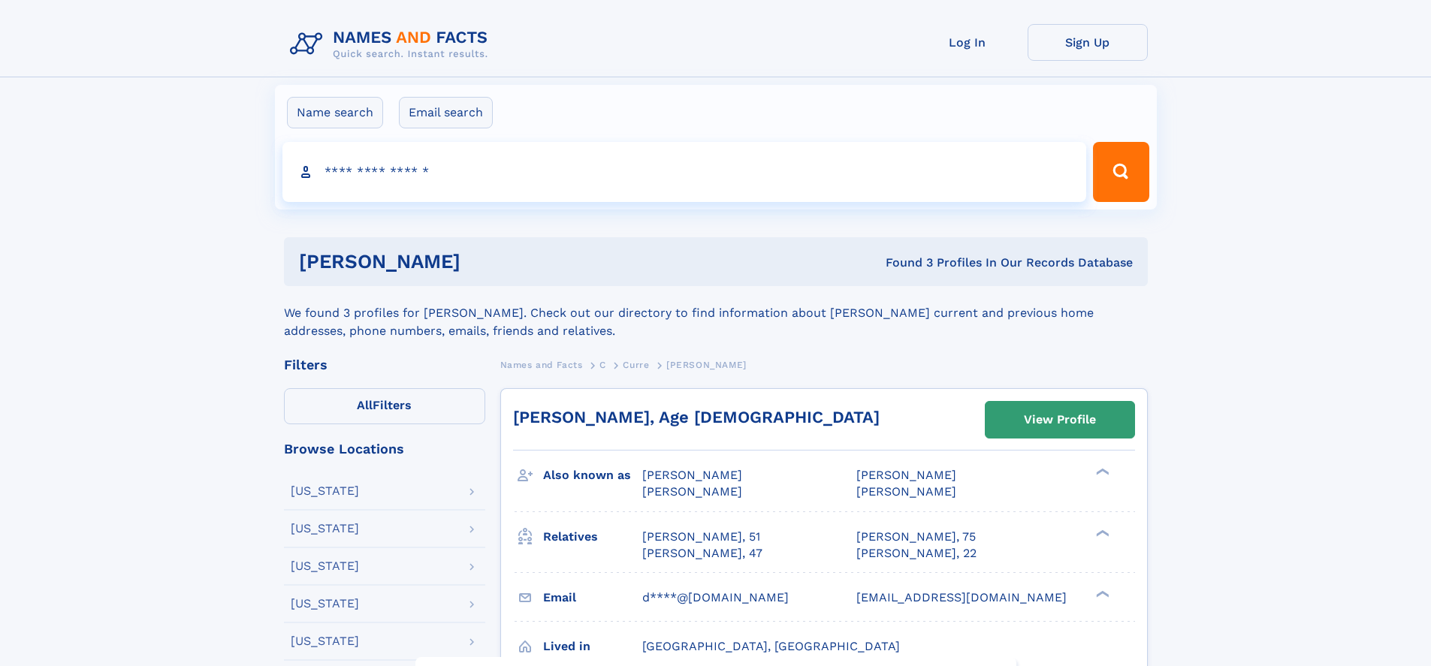 The height and width of the screenshot is (666, 1431). Describe the element at coordinates (385, 365) in the screenshot. I see `div: Filters` at that location.